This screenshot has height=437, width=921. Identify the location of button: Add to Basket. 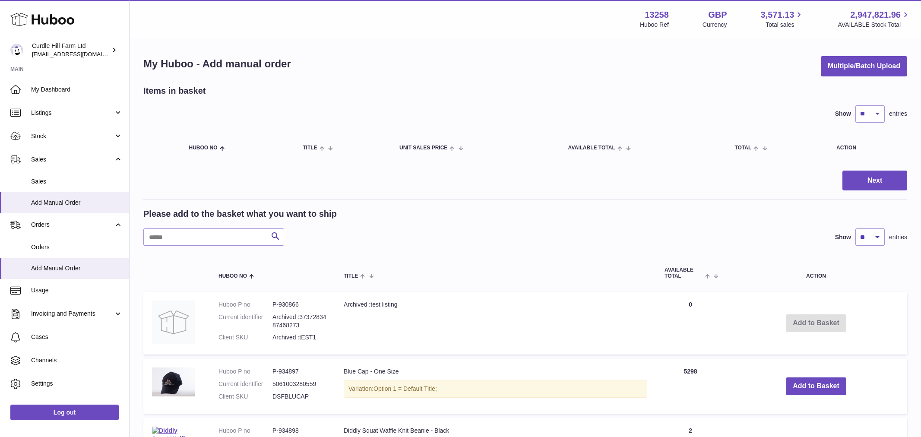
(816, 386).